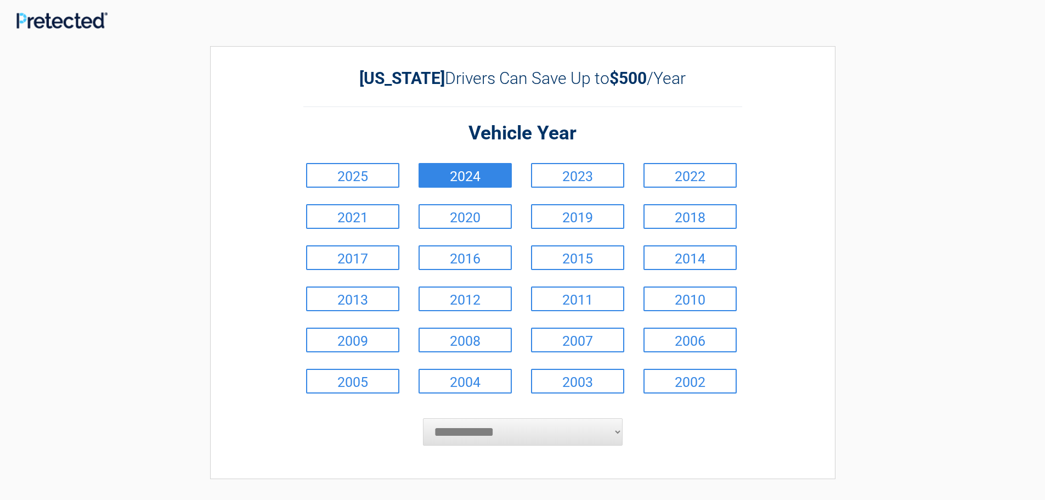  Describe the element at coordinates (690, 381) in the screenshot. I see `a: 2002` at that location.